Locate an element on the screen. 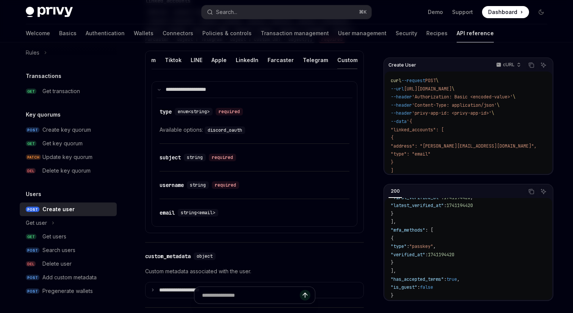 The height and width of the screenshot is (313, 573). a: Security is located at coordinates (406, 33).